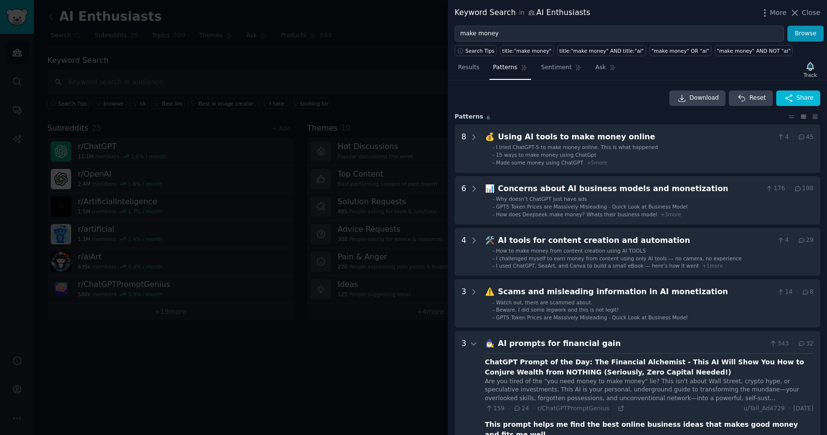 The height and width of the screenshot is (435, 827). Describe the element at coordinates (713, 266) in the screenshot. I see `span: + 1 more` at that location.